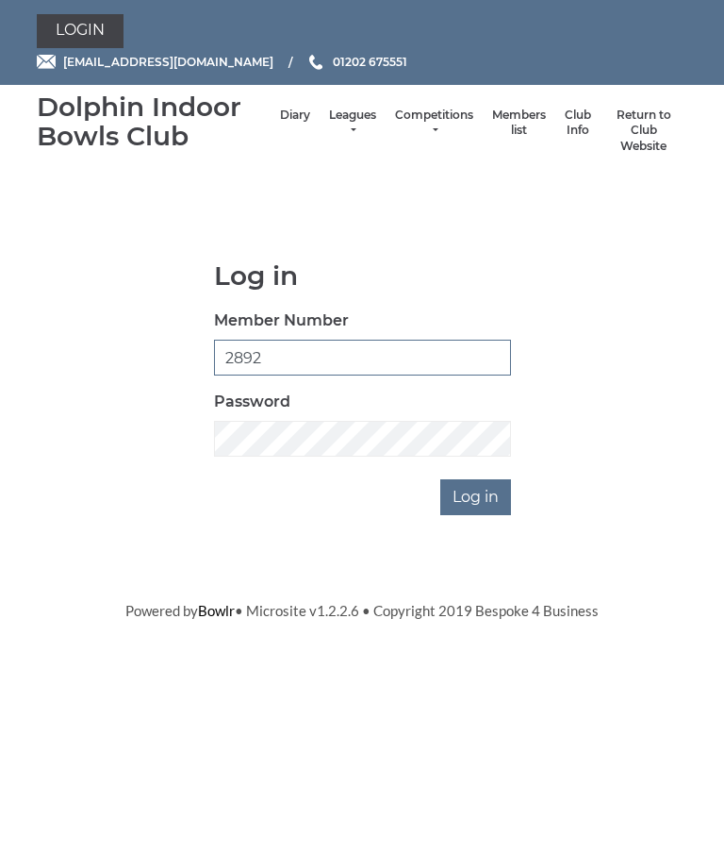 The width and height of the screenshot is (724, 853). Describe the element at coordinates (519, 123) in the screenshot. I see `a: Members list` at that location.